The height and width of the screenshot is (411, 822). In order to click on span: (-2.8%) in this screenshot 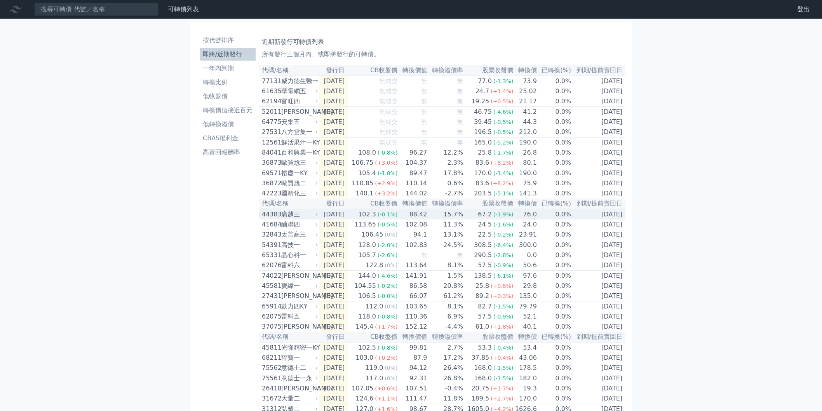, I will do `click(504, 255)`.